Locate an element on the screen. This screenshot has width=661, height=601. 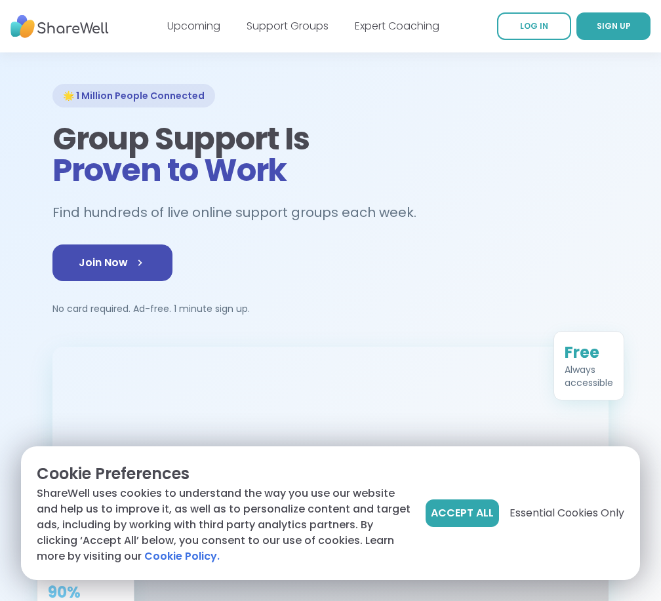
h2: Find hundreds of live online support groups each week. is located at coordinates (241, 212).